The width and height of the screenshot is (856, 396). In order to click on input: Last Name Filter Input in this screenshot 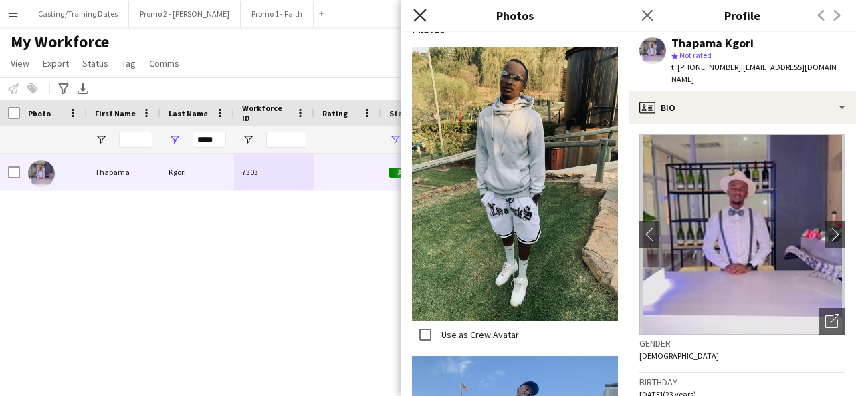, I will do `click(209, 140)`.